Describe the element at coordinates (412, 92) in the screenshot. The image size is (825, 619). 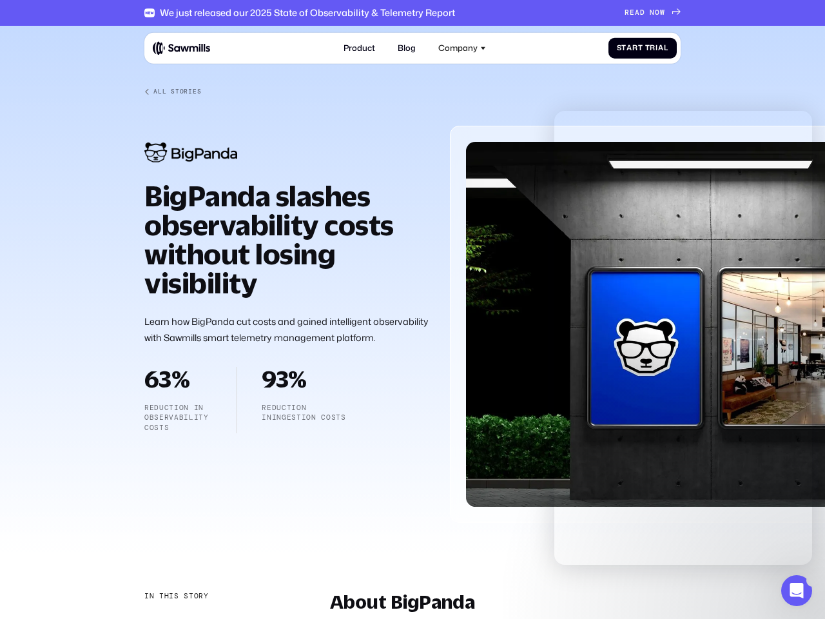
I see `a: All Stories` at that location.